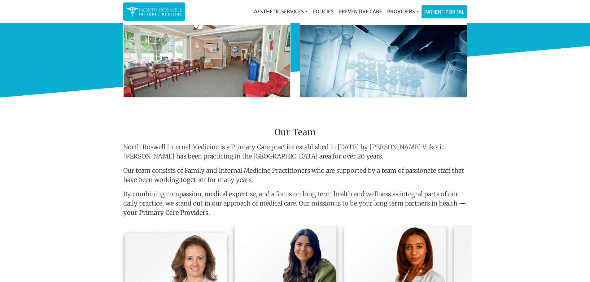  Describe the element at coordinates (166, 212) in the screenshot. I see `strong: your Primary Care Providers` at that location.